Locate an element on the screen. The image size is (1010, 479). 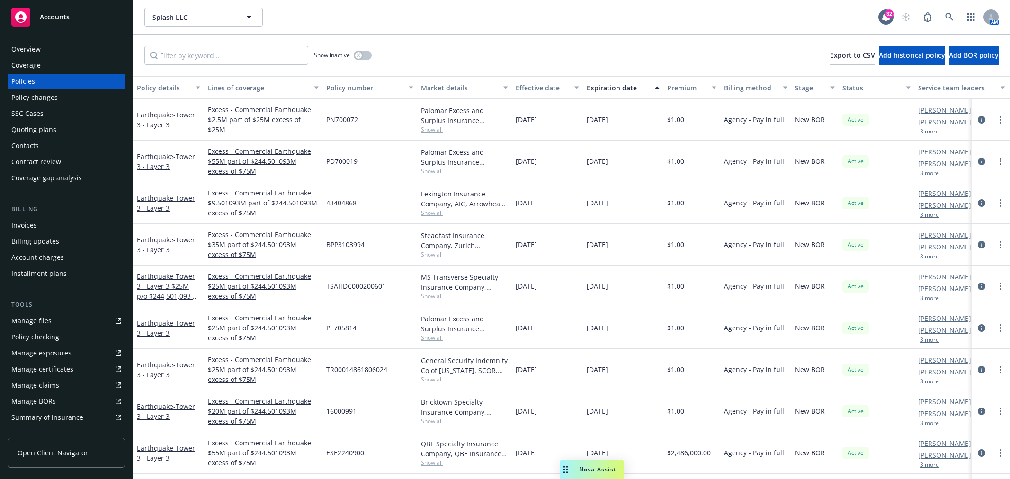
a: Switch app is located at coordinates (971, 17).